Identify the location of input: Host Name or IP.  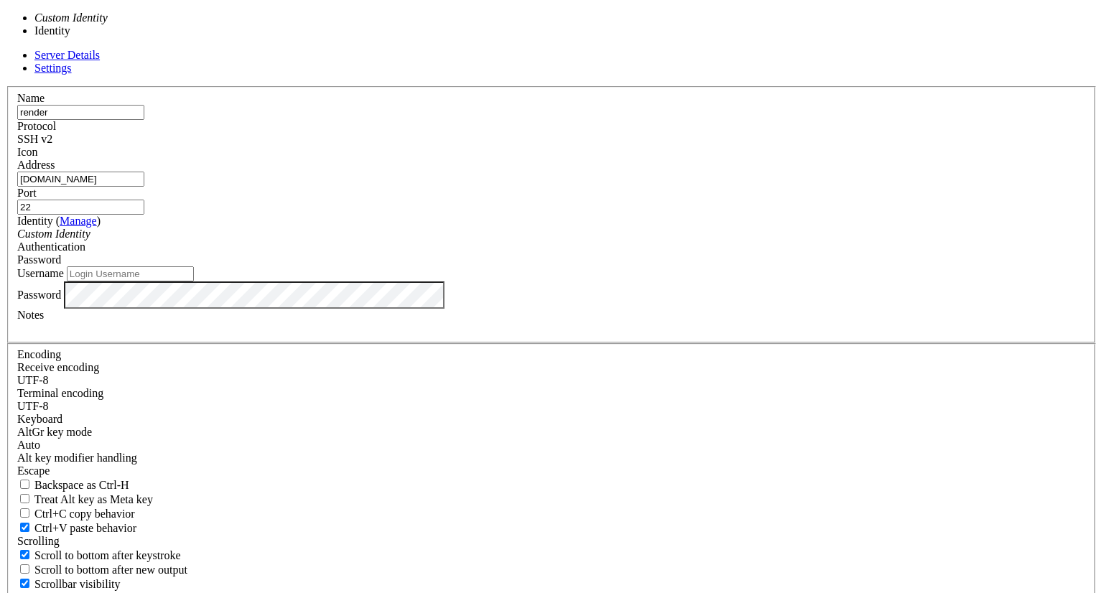
(80, 179).